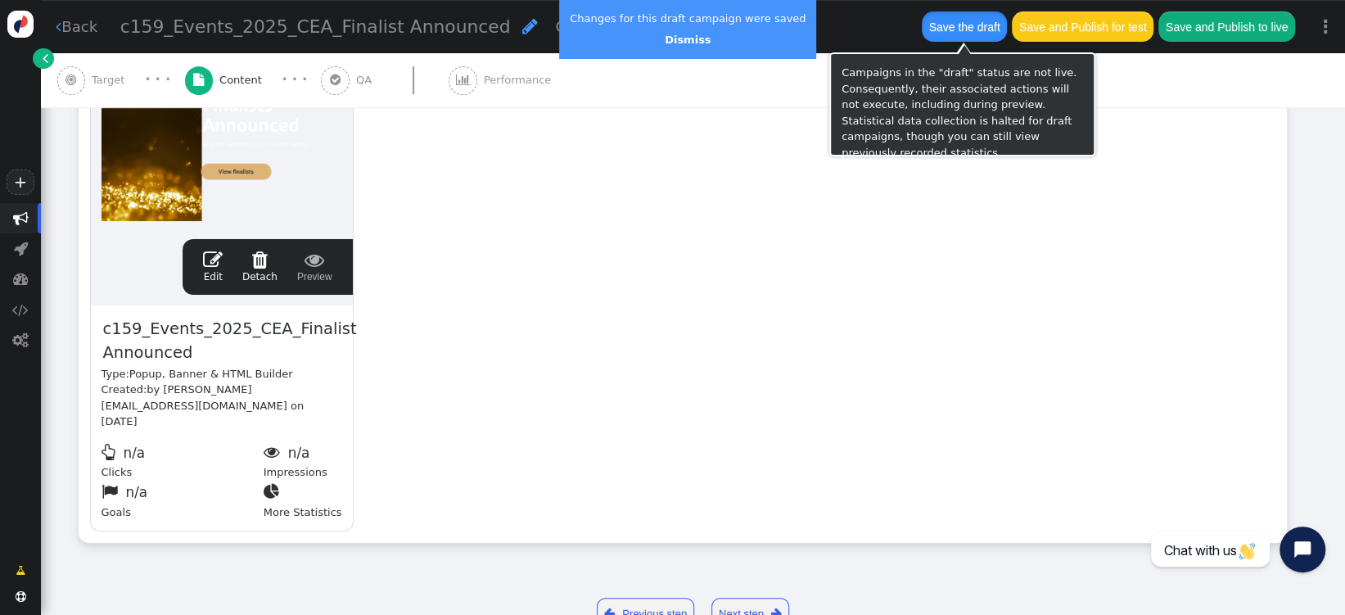 Image resolution: width=1345 pixels, height=615 pixels. What do you see at coordinates (521, 80) in the screenshot?
I see `span: Performance` at bounding box center [521, 80].